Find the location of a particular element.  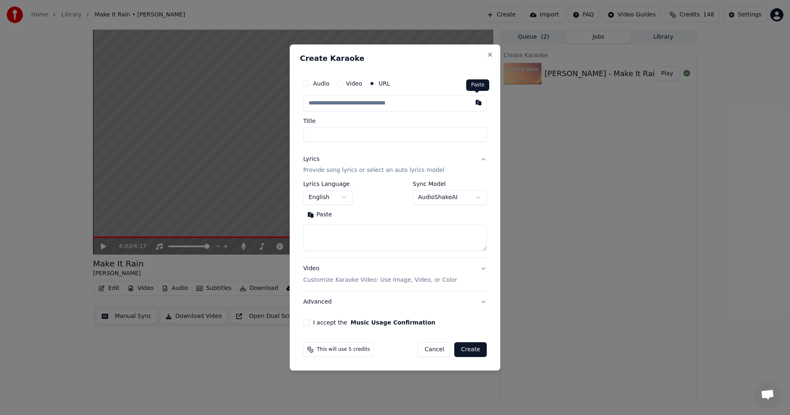

label: Lyrics Language is located at coordinates (328, 184).